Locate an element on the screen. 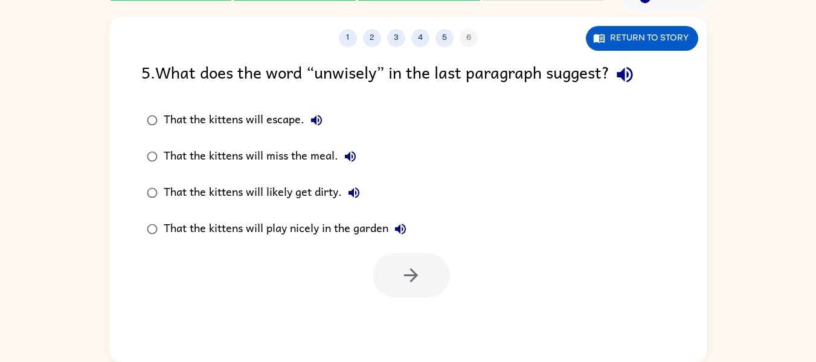 This screenshot has height=362, width=816. button: That the kittens will miss the meal. is located at coordinates (350, 156).